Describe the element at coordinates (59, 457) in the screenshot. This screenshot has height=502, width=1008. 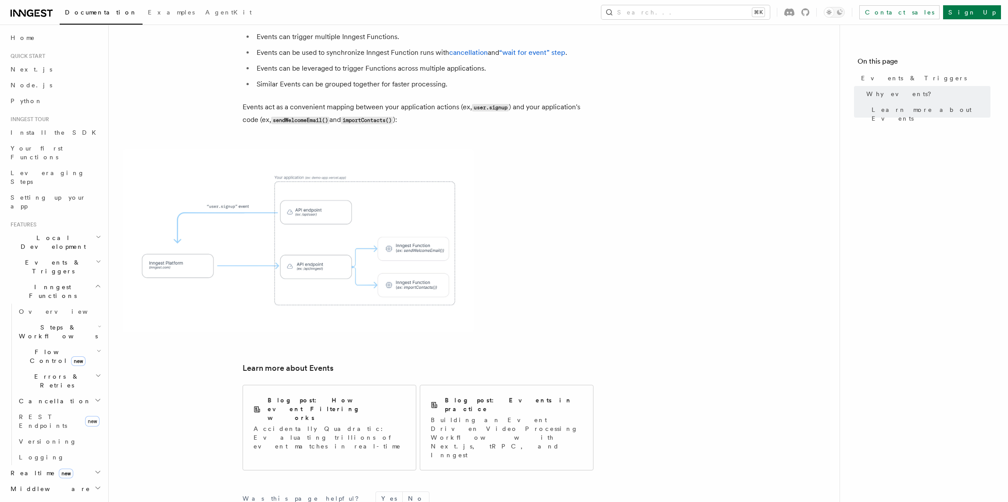
I see `a: Logging` at that location.